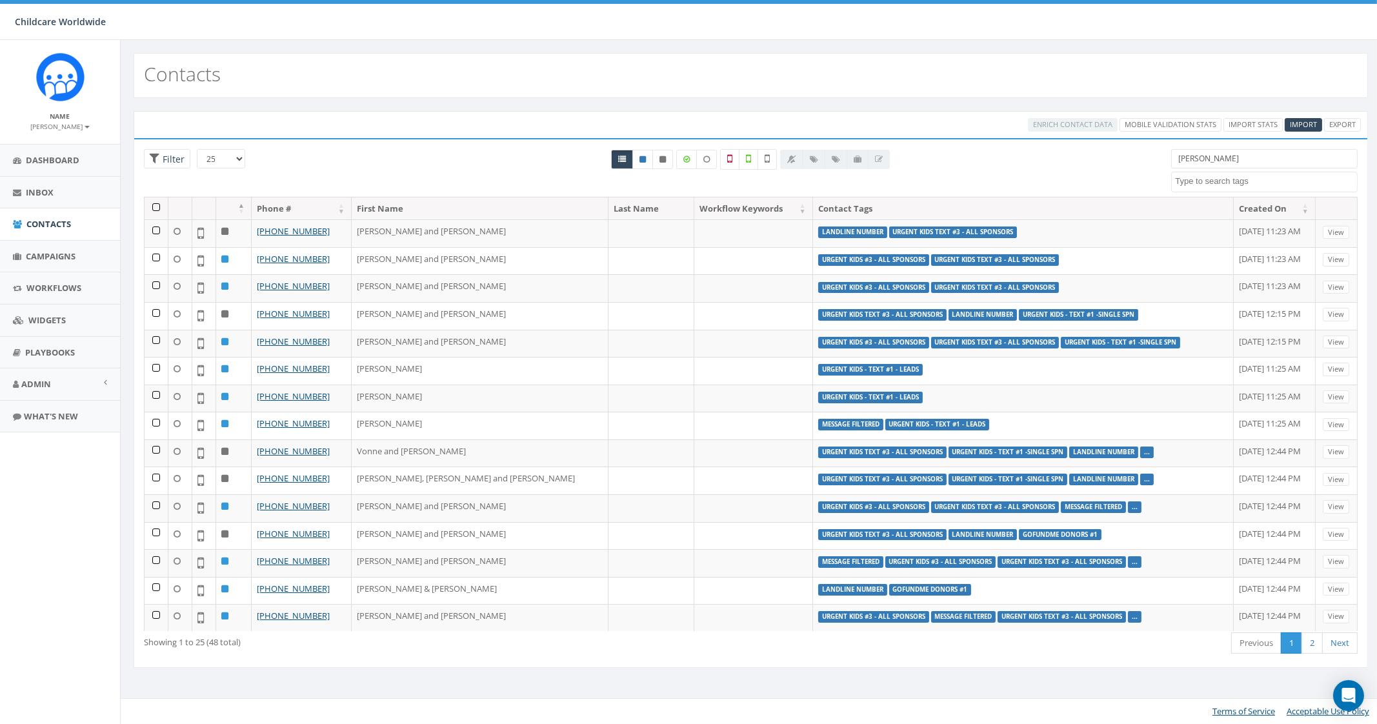 This screenshot has height=724, width=1377. What do you see at coordinates (1312, 643) in the screenshot?
I see `a: 2` at bounding box center [1312, 643].